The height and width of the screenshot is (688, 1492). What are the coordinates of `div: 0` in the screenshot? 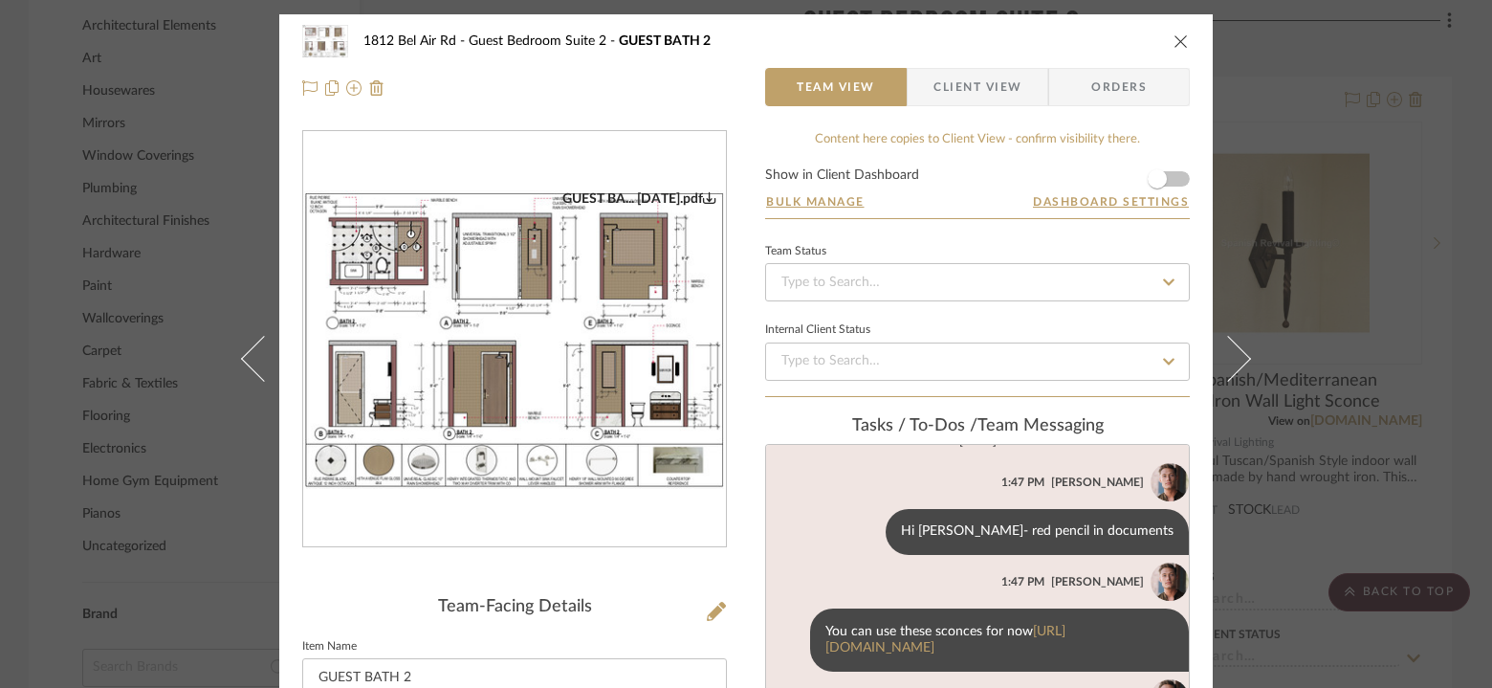 It's located at (515, 340).